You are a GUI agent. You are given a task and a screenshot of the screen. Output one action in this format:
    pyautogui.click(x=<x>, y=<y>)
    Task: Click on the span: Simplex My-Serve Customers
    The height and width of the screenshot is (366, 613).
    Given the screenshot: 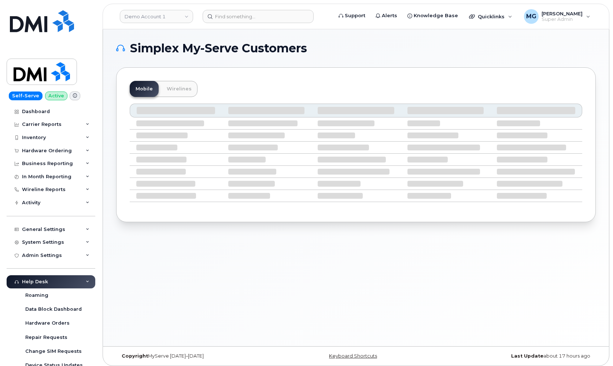 What is the action you would take?
    pyautogui.click(x=218, y=48)
    